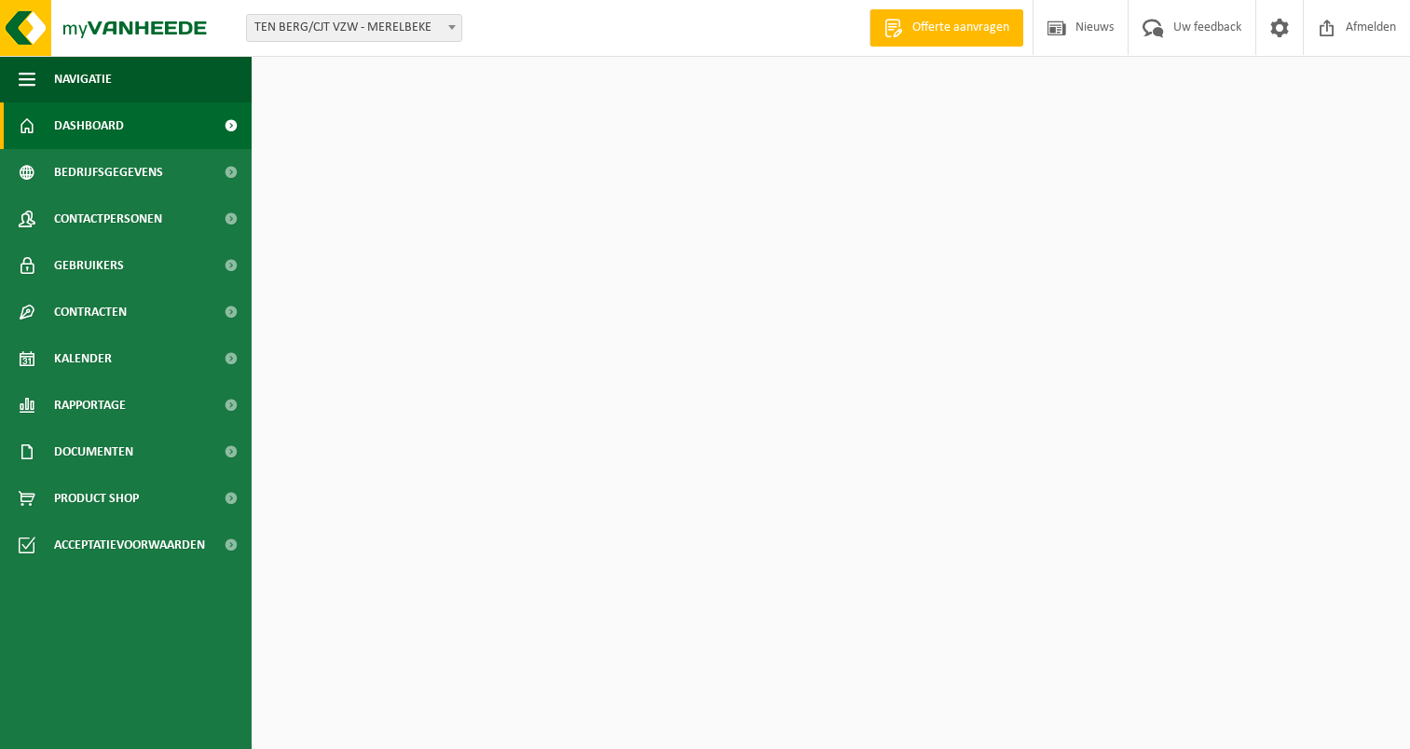 The width and height of the screenshot is (1410, 749). Describe the element at coordinates (961, 28) in the screenshot. I see `span: Offerte aanvragen` at that location.